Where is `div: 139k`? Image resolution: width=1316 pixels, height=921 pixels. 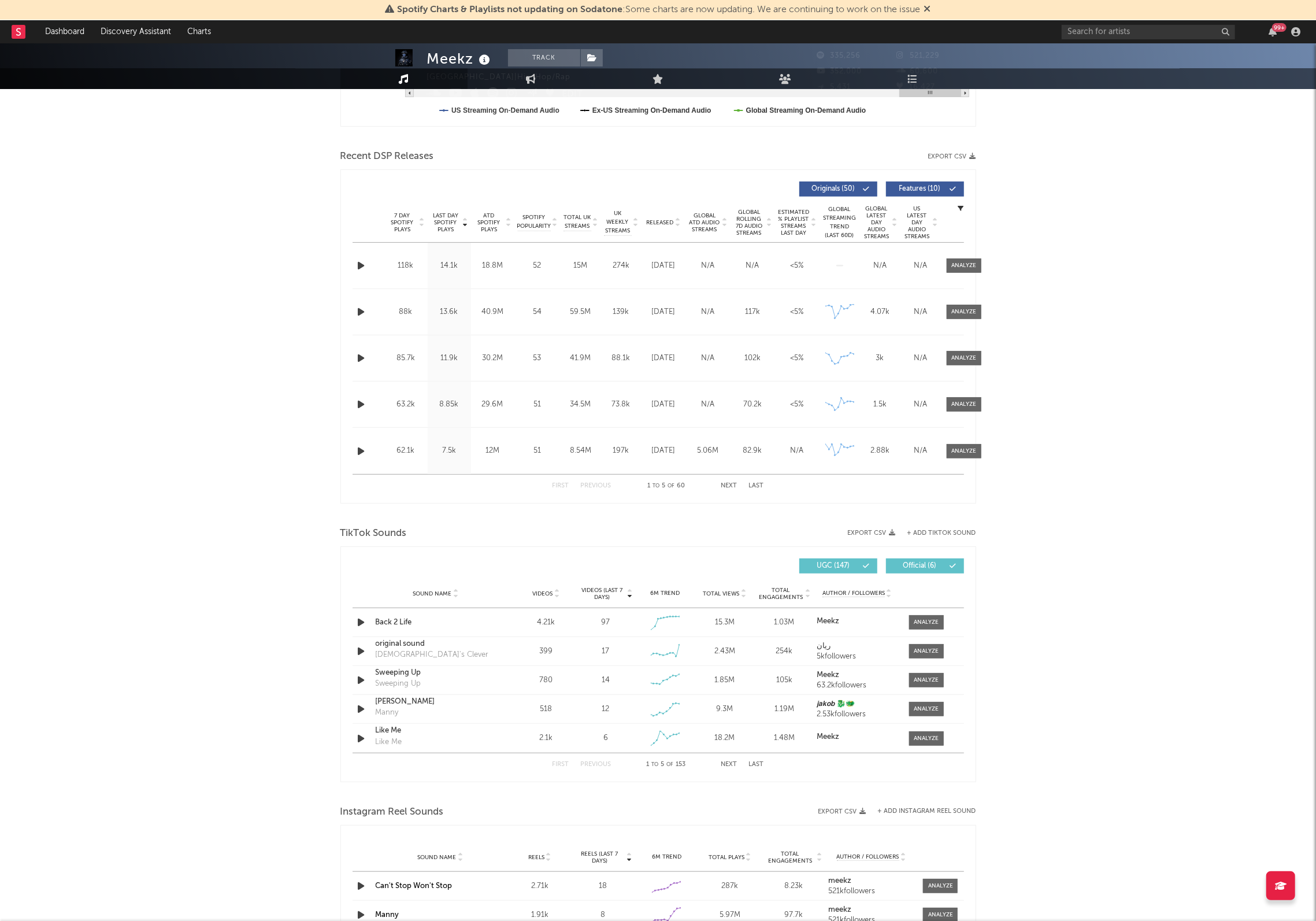 div: 139k is located at coordinates (621, 312).